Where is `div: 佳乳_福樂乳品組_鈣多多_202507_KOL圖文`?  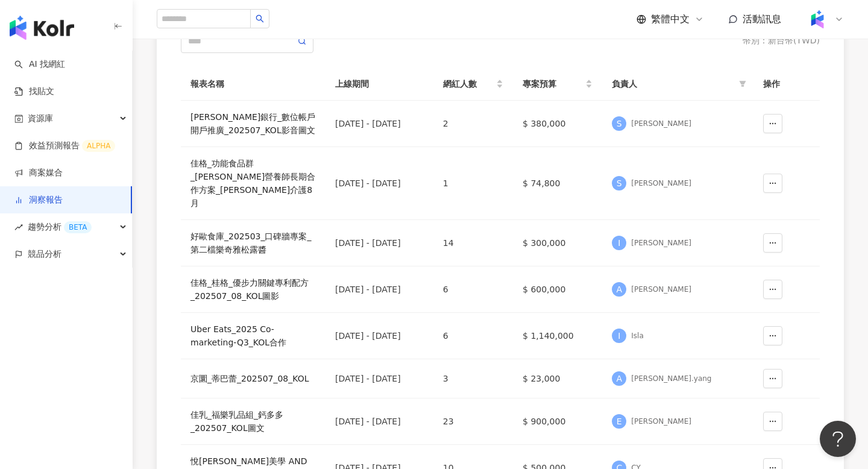 div: 佳乳_福樂乳品組_鈣多多_202507_KOL圖文 is located at coordinates (253, 422).